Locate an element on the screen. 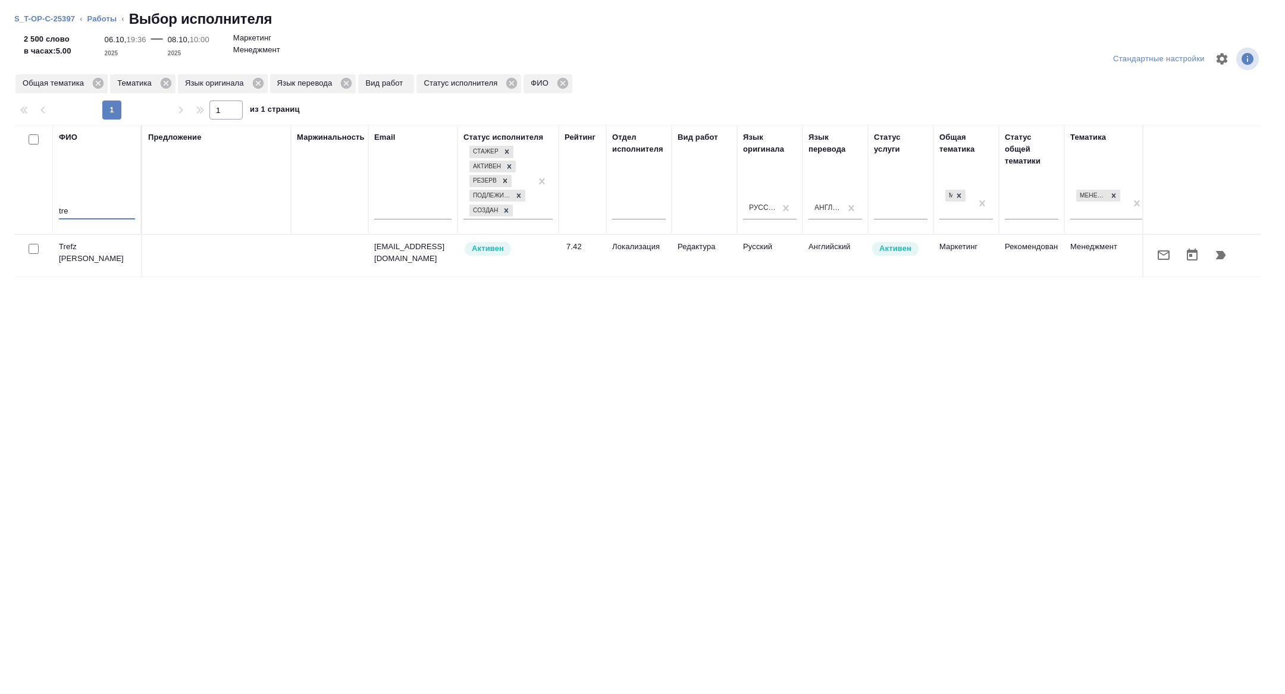 This screenshot has width=1285, height=694. span: Настроить таблицу is located at coordinates (1222, 59).